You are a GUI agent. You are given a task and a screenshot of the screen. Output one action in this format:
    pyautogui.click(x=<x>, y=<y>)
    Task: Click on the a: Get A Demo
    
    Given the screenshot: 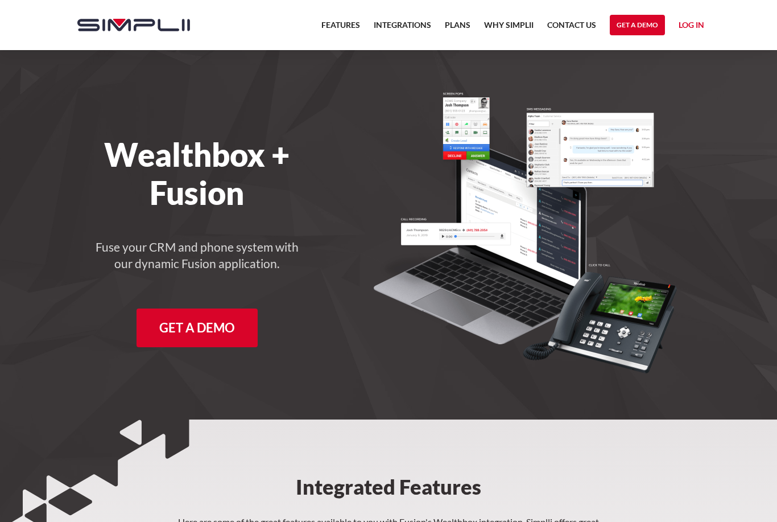 What is the action you would take?
    pyautogui.click(x=197, y=328)
    